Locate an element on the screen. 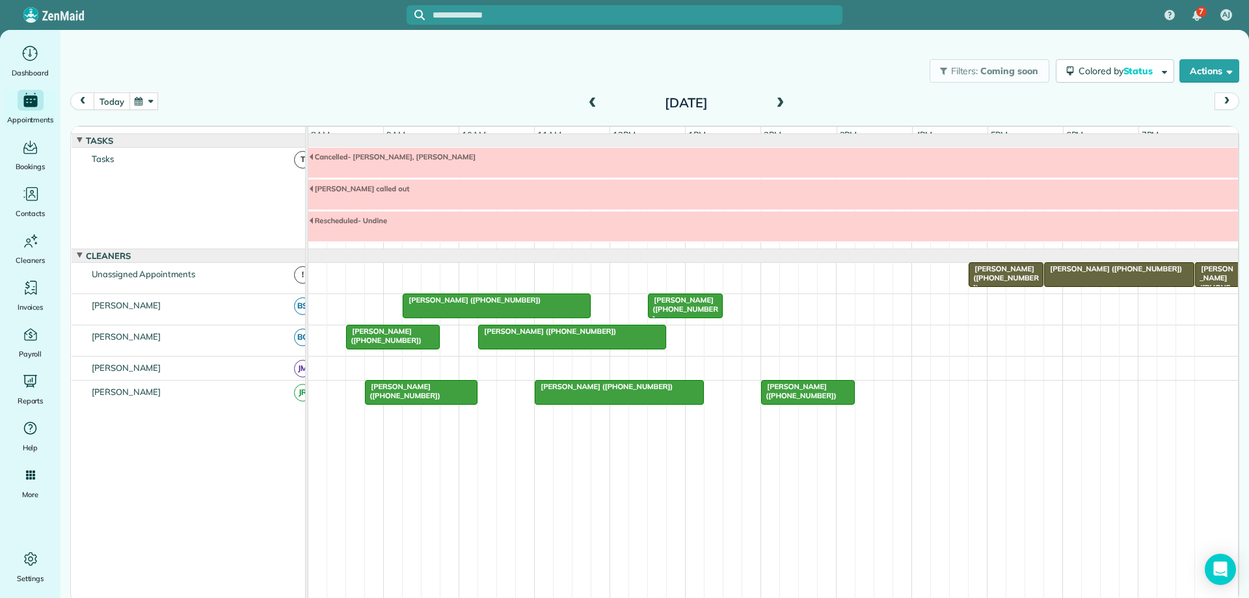  a: Dashboard is located at coordinates (30, 61).